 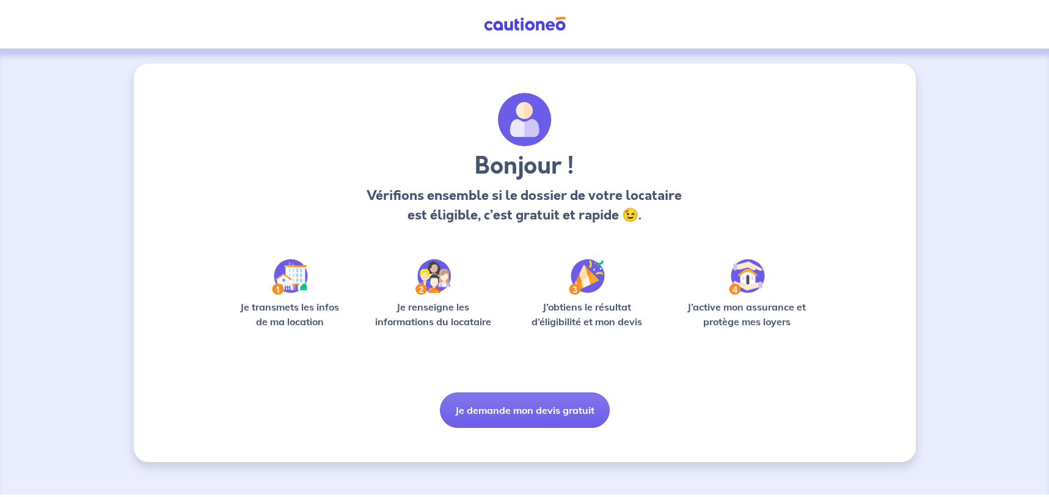 What do you see at coordinates (525, 24) in the screenshot?
I see `img: Cautioneo` at bounding box center [525, 24].